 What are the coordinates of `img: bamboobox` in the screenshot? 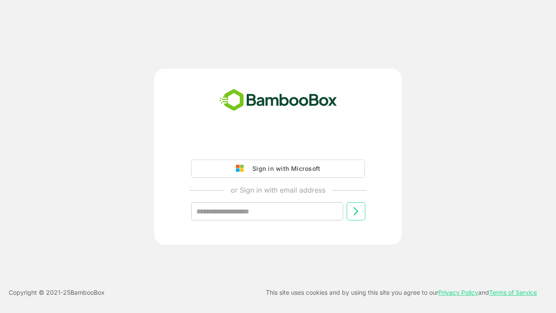 It's located at (278, 100).